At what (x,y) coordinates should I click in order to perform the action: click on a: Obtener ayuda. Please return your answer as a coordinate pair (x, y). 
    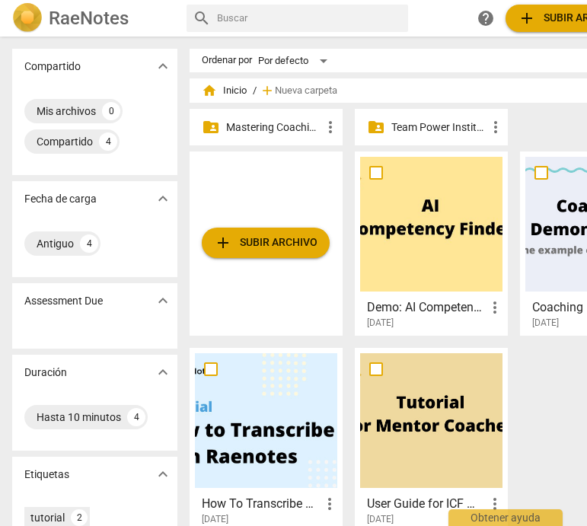
    Looking at the image, I should click on (485, 18).